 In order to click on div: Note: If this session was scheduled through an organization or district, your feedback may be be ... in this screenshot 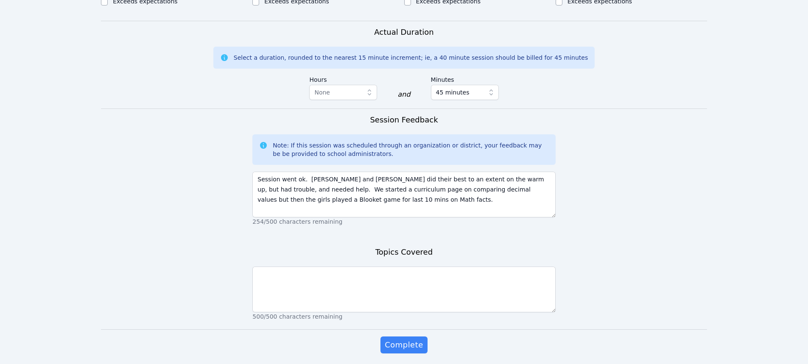, I will do `click(410, 150)`.